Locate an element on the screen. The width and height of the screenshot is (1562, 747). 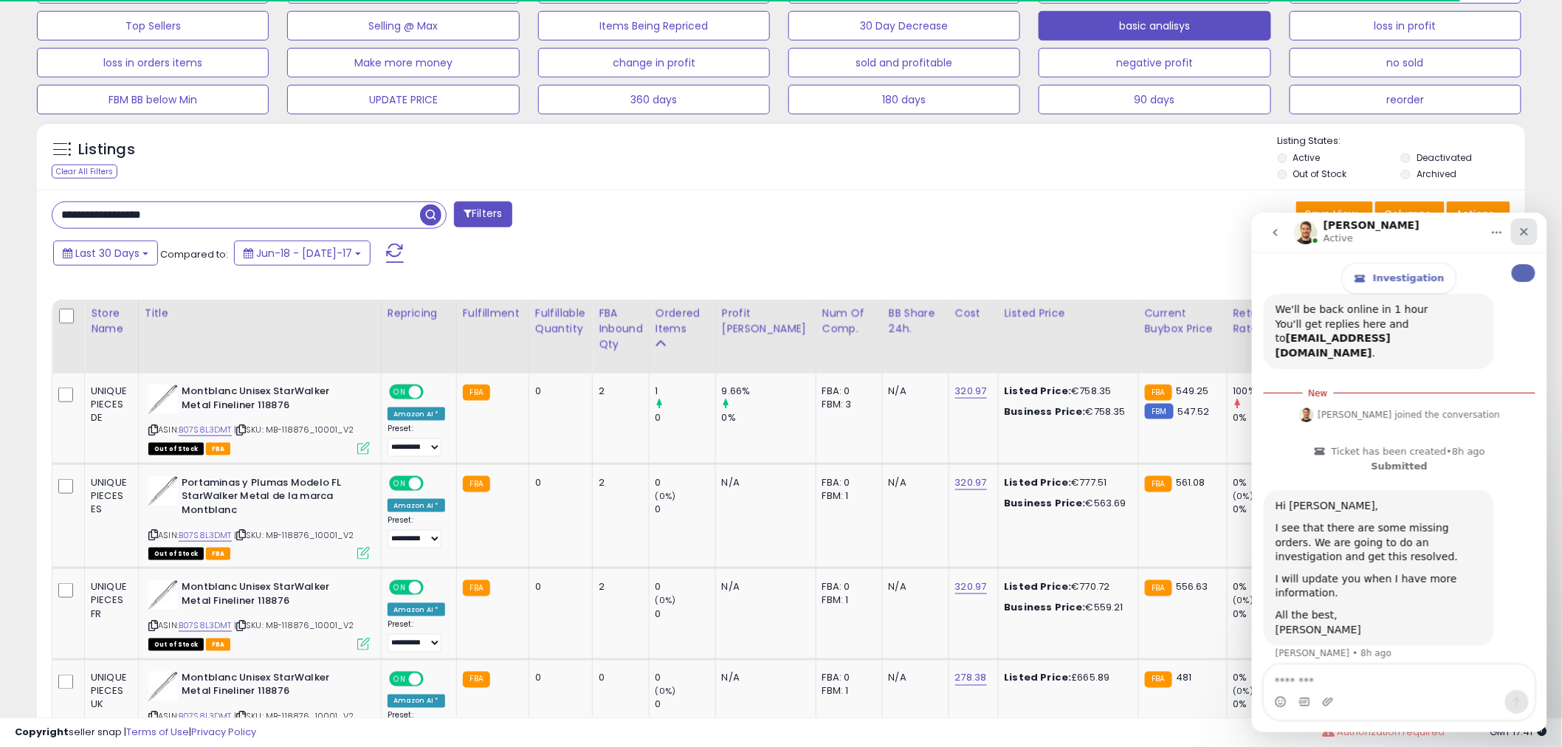
button: Actions is located at coordinates (1479, 214).